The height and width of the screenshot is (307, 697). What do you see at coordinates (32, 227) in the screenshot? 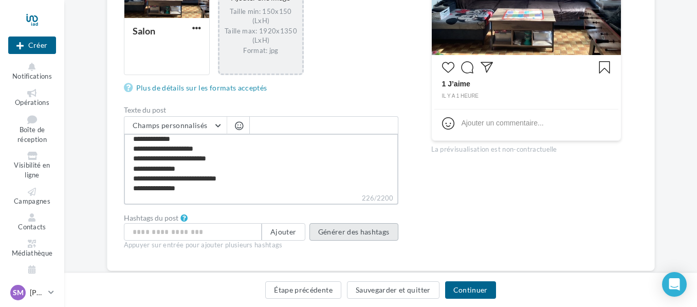
I see `span: Contacts` at bounding box center [32, 227].